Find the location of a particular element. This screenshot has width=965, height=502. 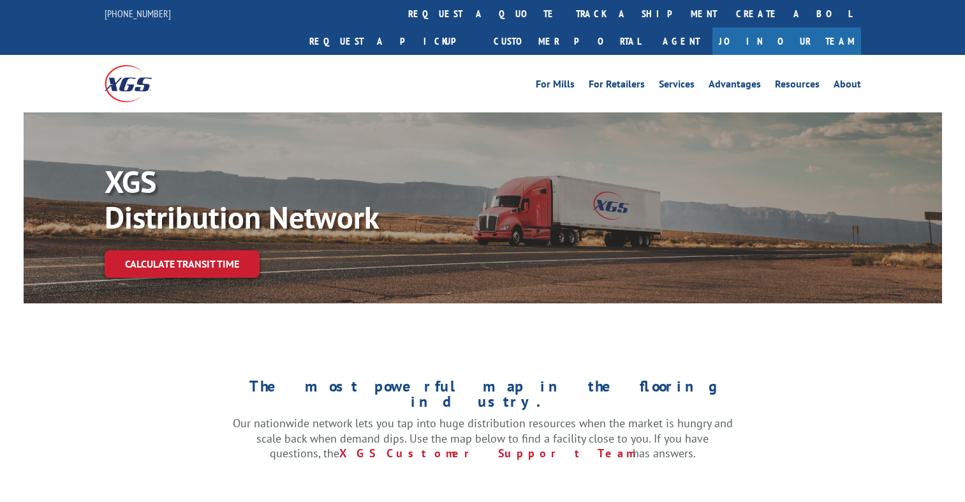

a: Advantages is located at coordinates (735, 86).